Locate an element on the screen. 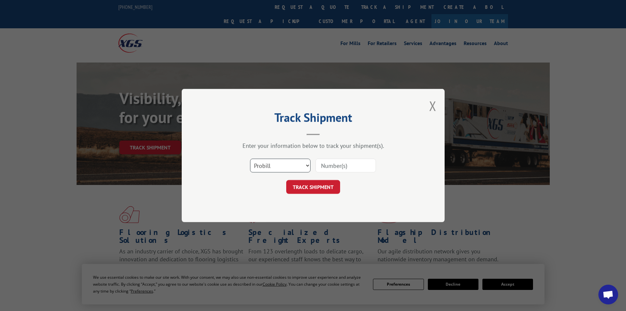 The width and height of the screenshot is (626, 311). input: Number(s) is located at coordinates (346, 165).